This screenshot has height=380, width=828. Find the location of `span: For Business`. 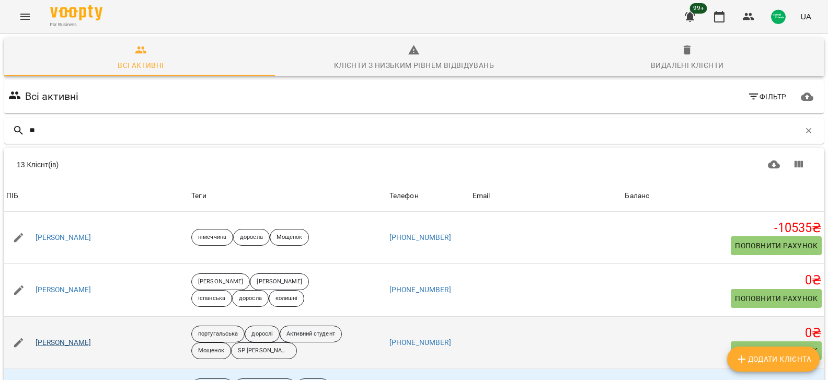

span: For Business is located at coordinates (76, 25).